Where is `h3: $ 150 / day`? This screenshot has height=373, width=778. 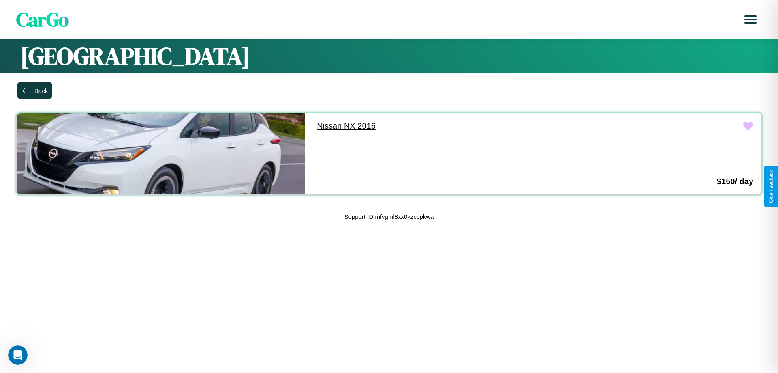 h3: $ 150 / day is located at coordinates (735, 181).